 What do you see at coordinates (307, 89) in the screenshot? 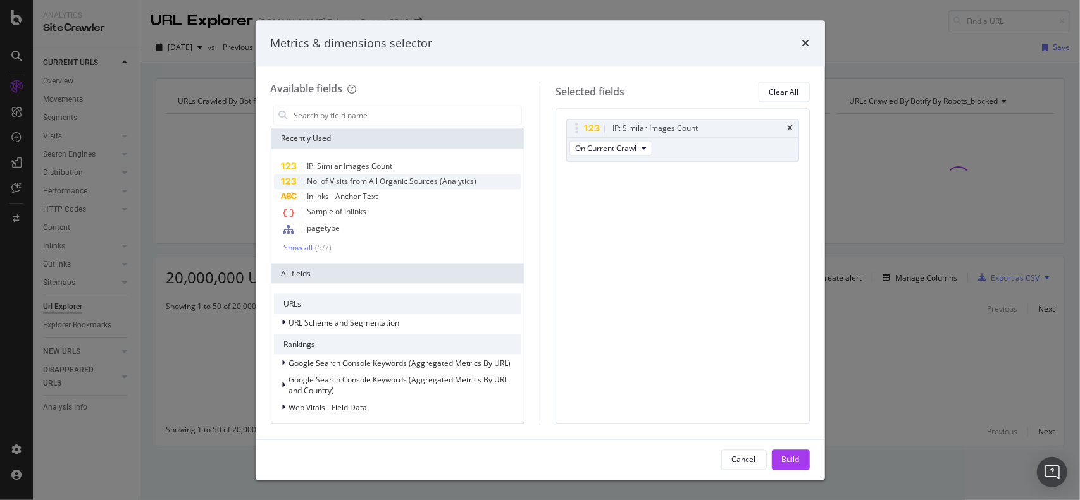
I see `div: Available fields` at bounding box center [307, 89].